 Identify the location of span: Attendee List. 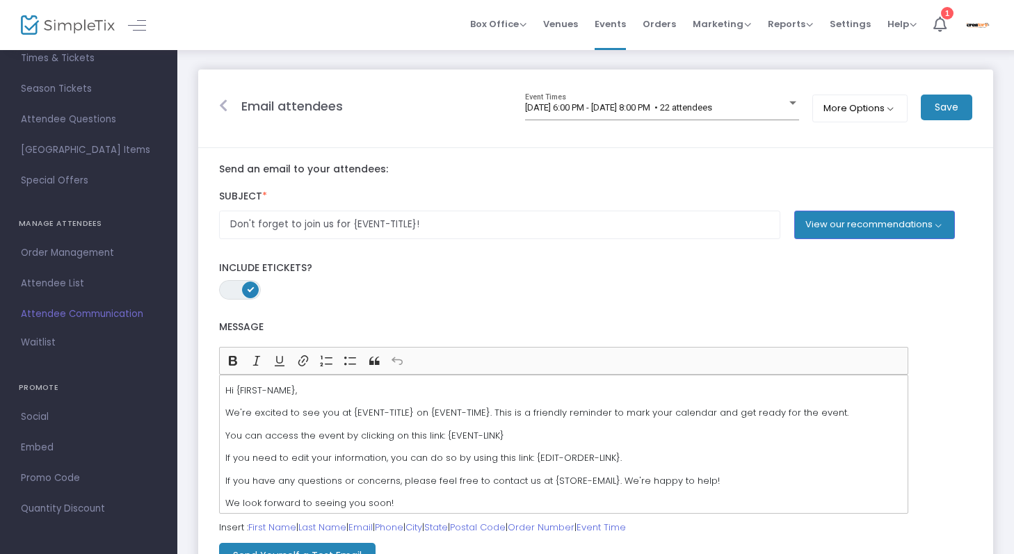
(88, 284).